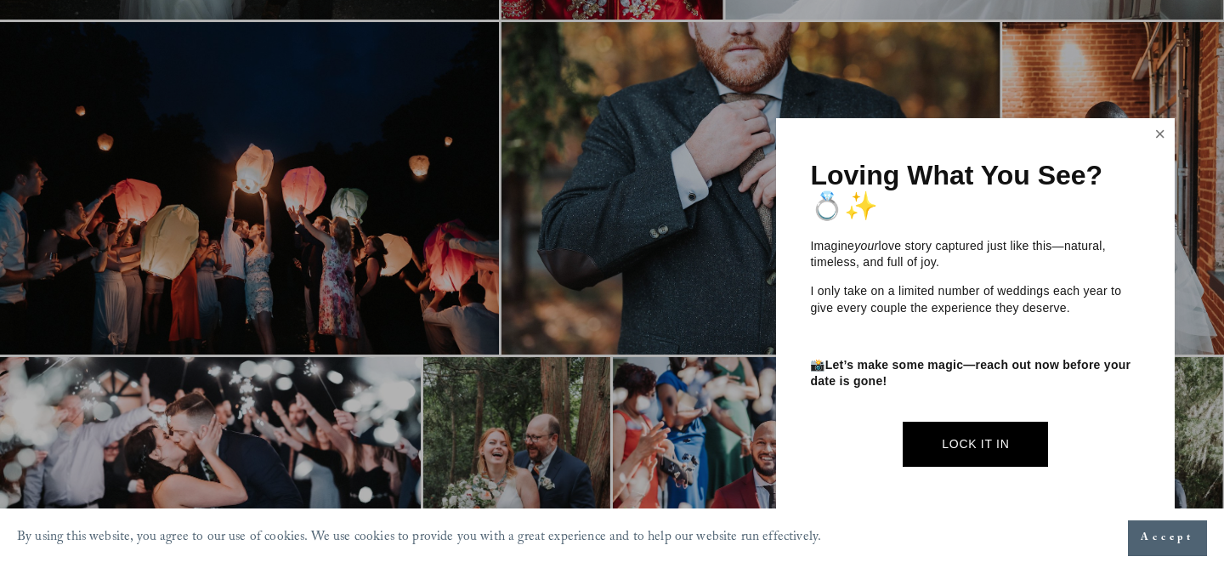 This screenshot has width=1224, height=568. Describe the element at coordinates (419, 538) in the screenshot. I see `p: By using this website, you agree to our use of cookies. We use cookies to provide you with a grea...` at that location.